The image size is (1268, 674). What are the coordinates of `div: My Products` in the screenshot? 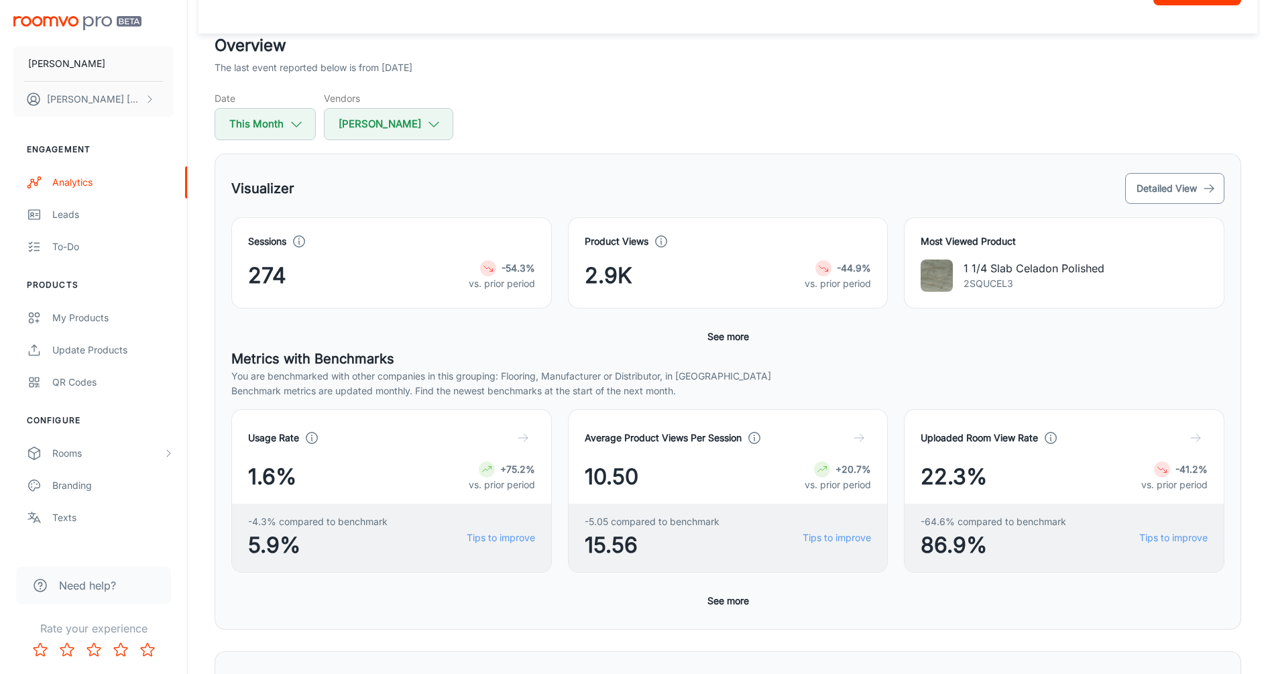 It's located at (113, 318).